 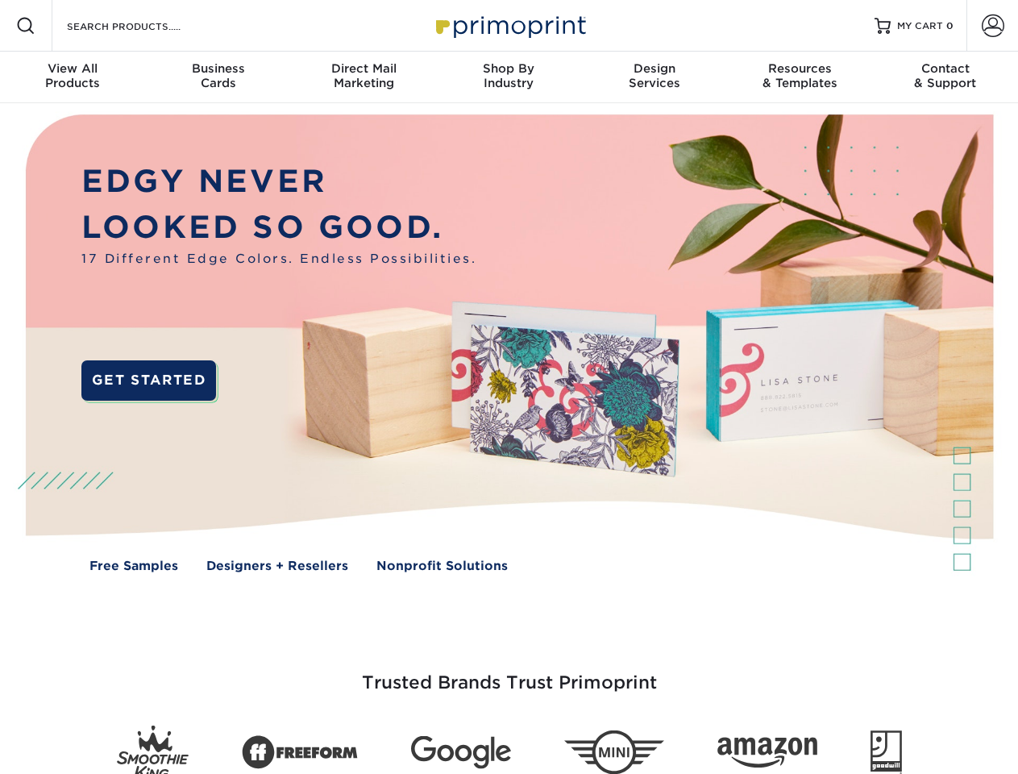 I want to click on span: Resources, so click(x=799, y=68).